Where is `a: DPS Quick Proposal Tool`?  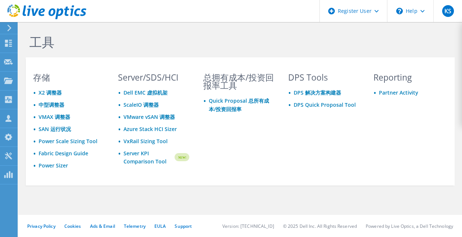
a: DPS Quick Proposal Tool is located at coordinates (324, 104).